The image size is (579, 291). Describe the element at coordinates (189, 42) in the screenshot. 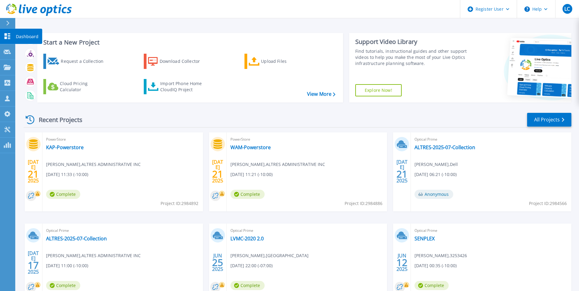

I see `h3: Start a New Project` at that location.